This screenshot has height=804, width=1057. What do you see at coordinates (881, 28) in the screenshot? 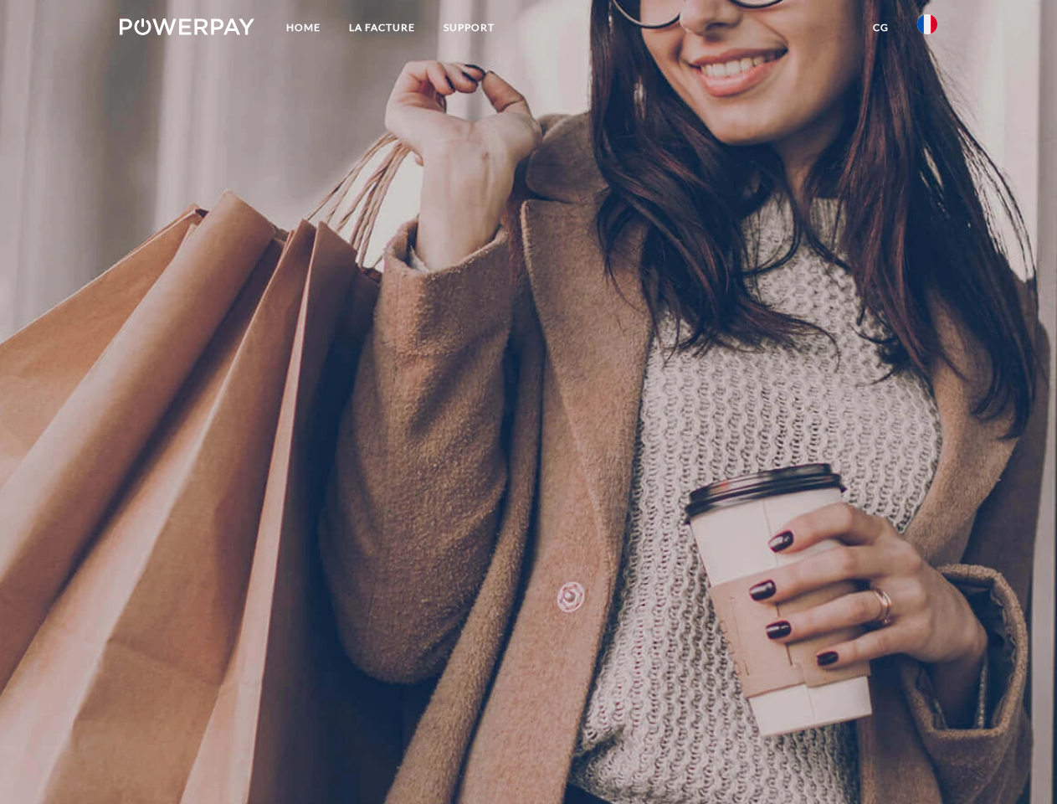
I see `a: CG` at bounding box center [881, 28].